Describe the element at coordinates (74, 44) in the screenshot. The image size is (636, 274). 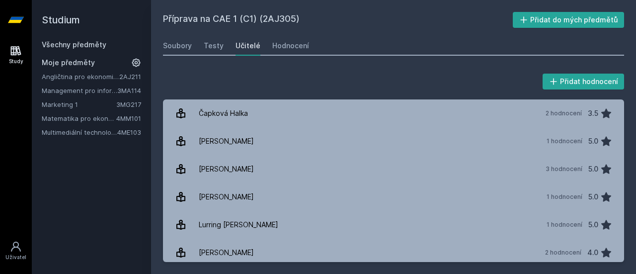
I see `a: Všechny předměty` at that location.